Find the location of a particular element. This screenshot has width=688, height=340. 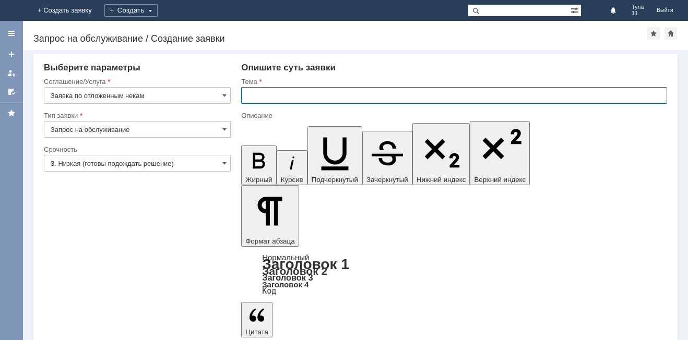

button: Подчеркнутый is located at coordinates (334, 155).